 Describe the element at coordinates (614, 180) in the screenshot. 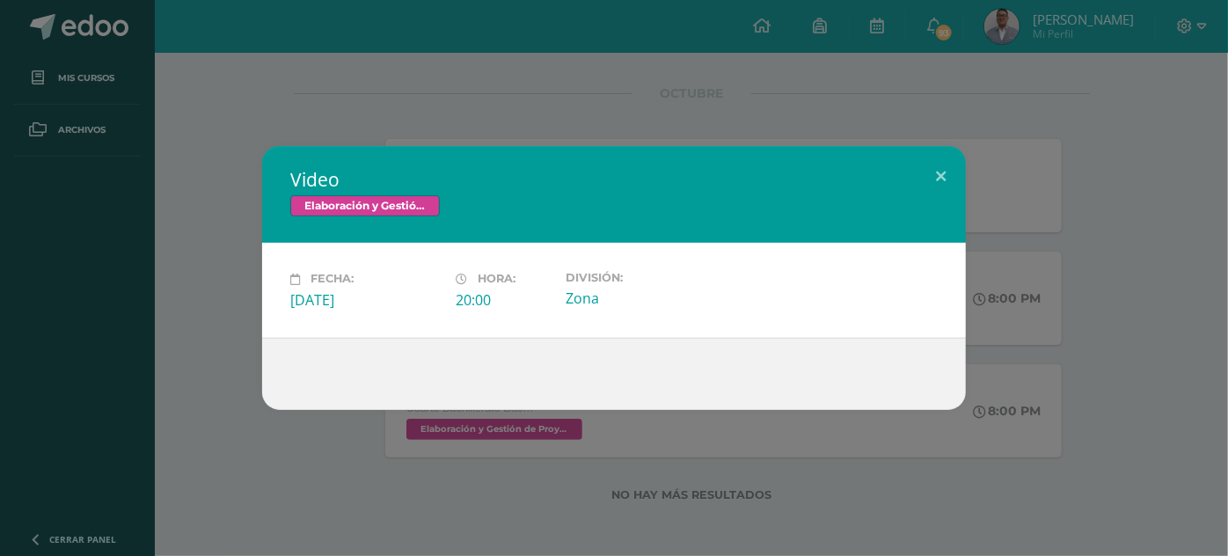

I see `h2: Video` at that location.